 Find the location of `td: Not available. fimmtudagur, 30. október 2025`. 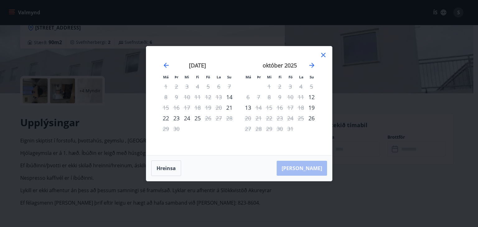

td: Not available. fimmtudagur, 30. október 2025 is located at coordinates (280, 129).